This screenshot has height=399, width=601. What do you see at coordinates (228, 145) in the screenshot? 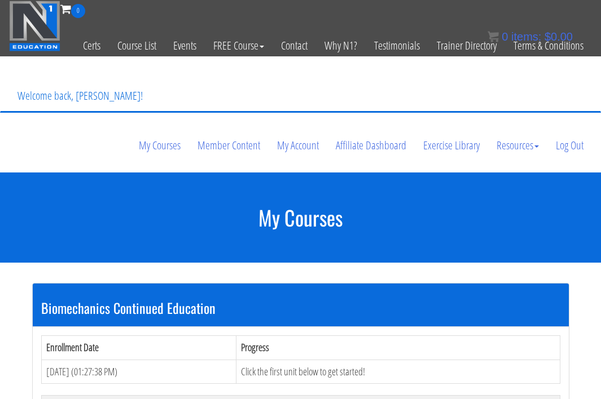
I see `a: Member Content` at bounding box center [228, 145].